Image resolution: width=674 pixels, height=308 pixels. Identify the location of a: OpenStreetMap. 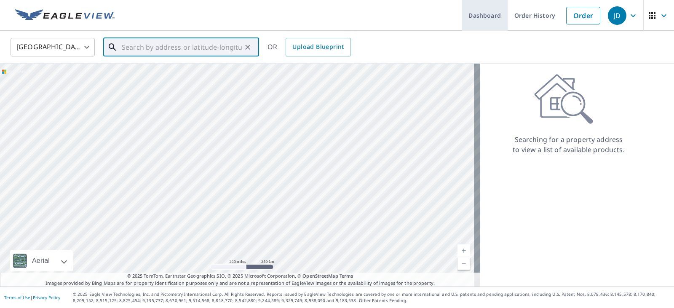
(320, 276).